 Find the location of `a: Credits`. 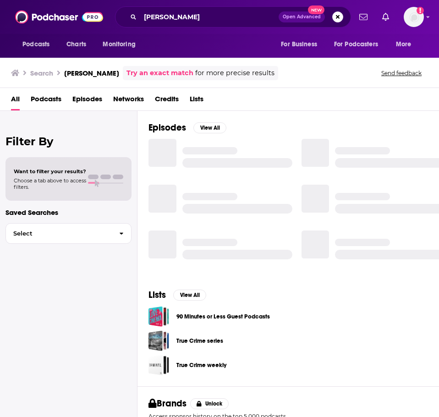

a: Credits is located at coordinates (167, 101).